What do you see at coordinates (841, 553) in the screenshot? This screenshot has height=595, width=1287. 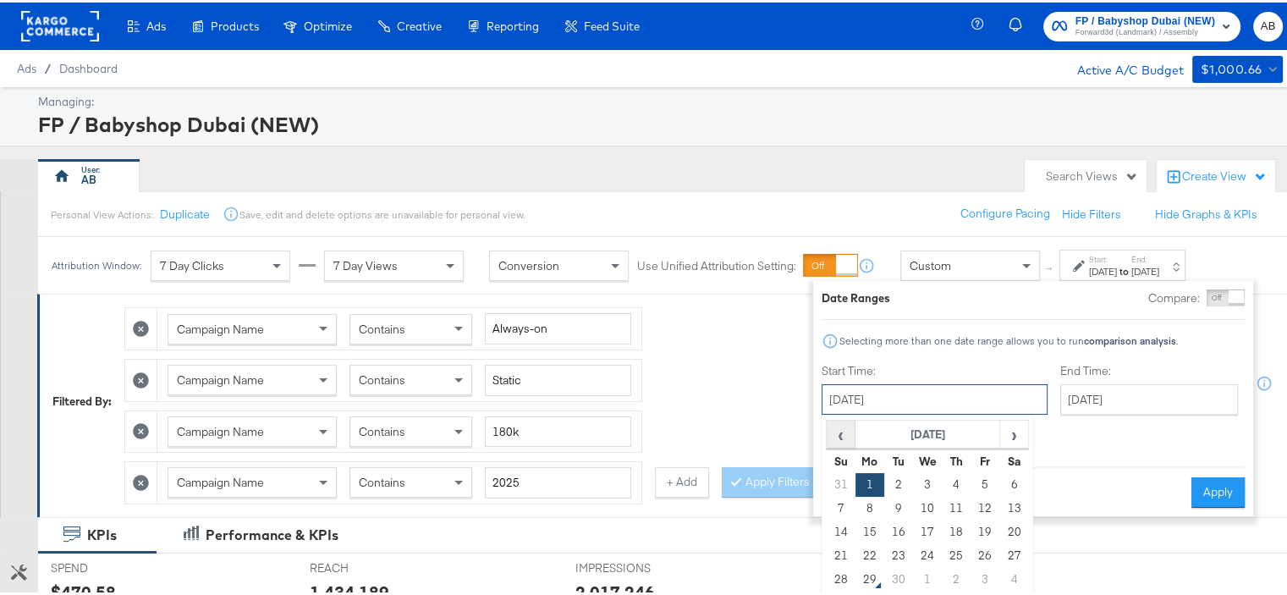 I see `td: 21` at bounding box center [841, 553].